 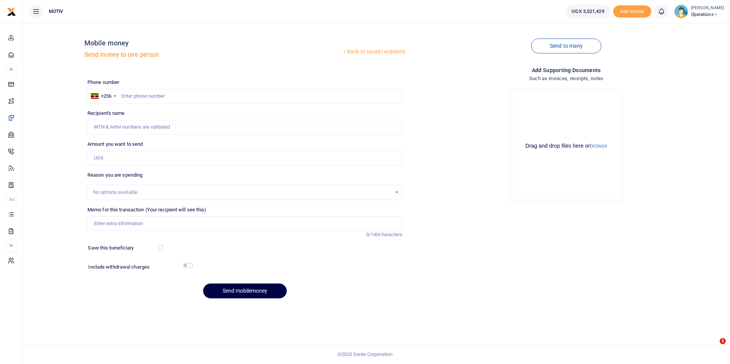 I want to click on label: Recipient's name, so click(x=106, y=113).